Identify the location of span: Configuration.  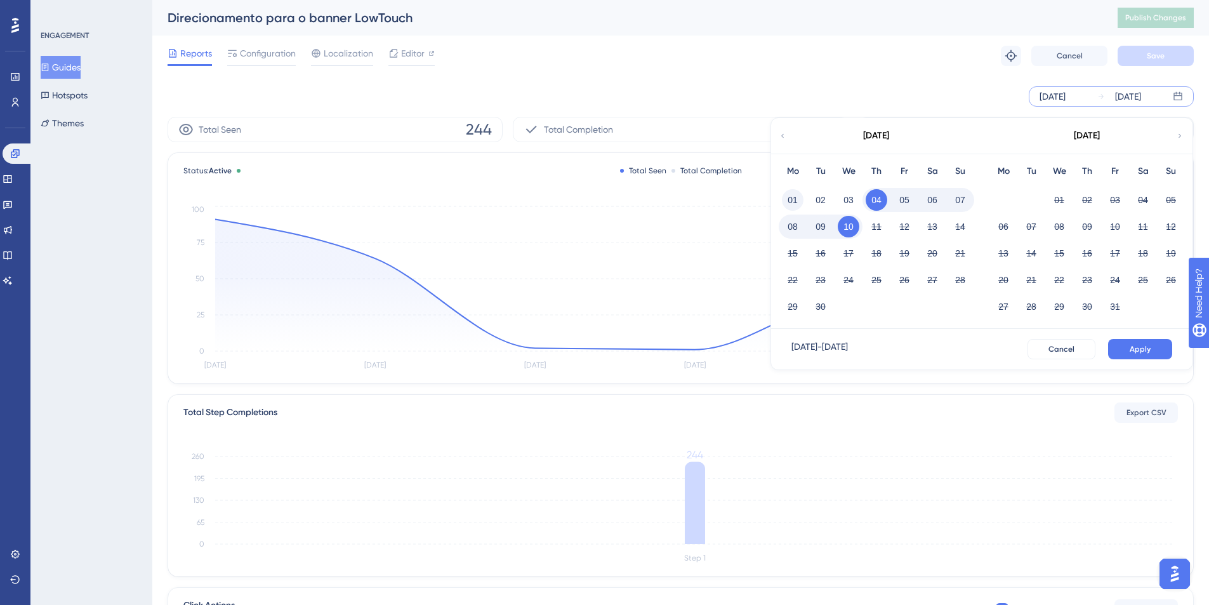
(268, 53).